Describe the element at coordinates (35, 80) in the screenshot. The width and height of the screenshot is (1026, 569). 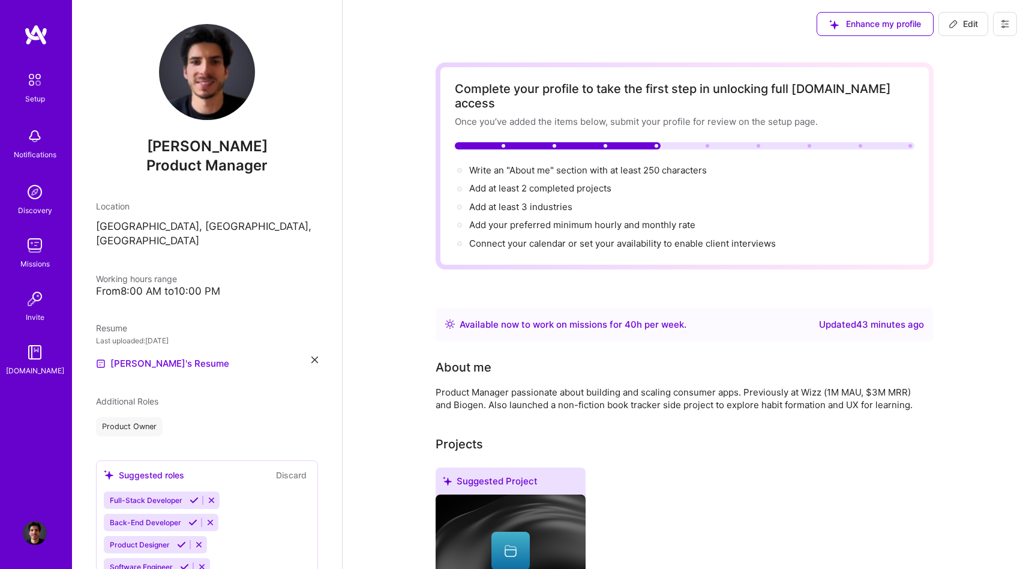
I see `img: setup` at that location.